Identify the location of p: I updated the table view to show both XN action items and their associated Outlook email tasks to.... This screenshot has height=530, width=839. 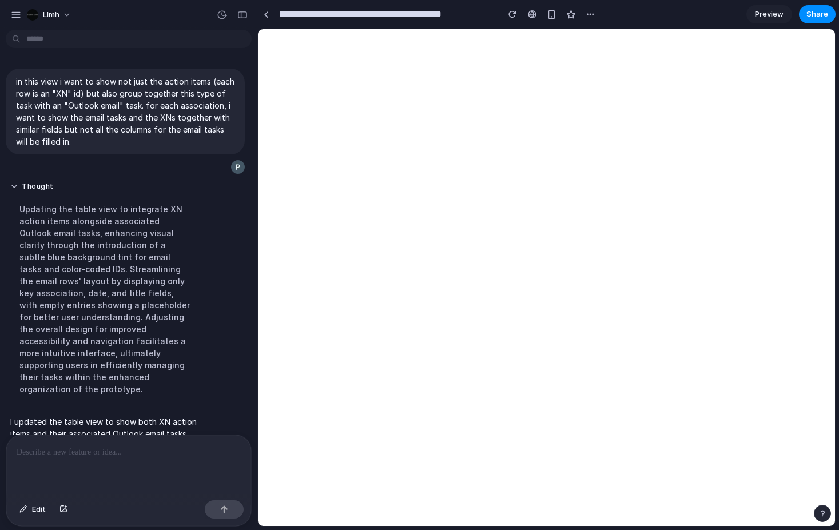
(106, 470).